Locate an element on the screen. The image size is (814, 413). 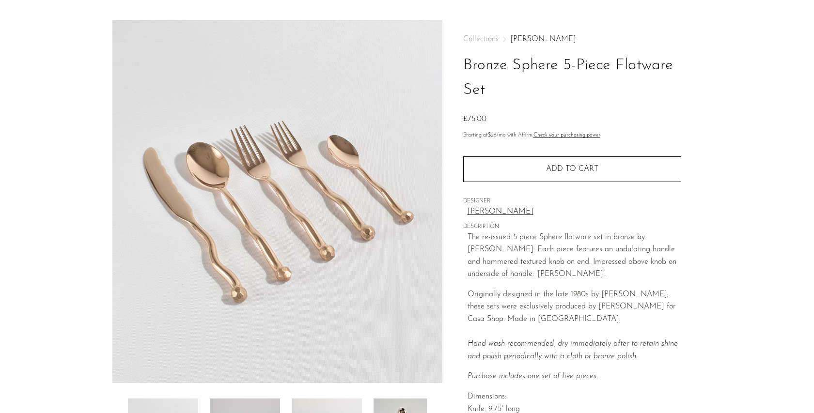
span: DESIGNER is located at coordinates (572, 201).